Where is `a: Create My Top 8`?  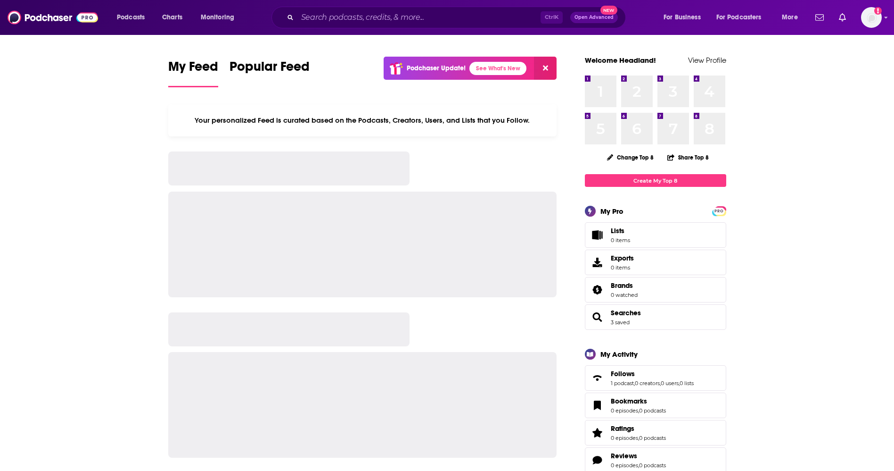
a: Create My Top 8 is located at coordinates (656, 180).